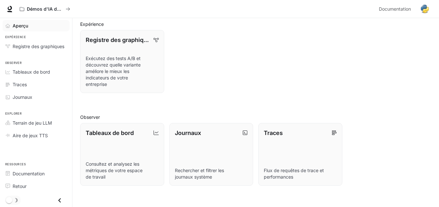 Image resolution: width=439 pixels, height=207 pixels. What do you see at coordinates (113, 71) in the screenshot?
I see `font: Exécutez des tests A/B et découvrez quelle variante améliore le mieux les indicateurs de votre en...` at bounding box center [113, 71].